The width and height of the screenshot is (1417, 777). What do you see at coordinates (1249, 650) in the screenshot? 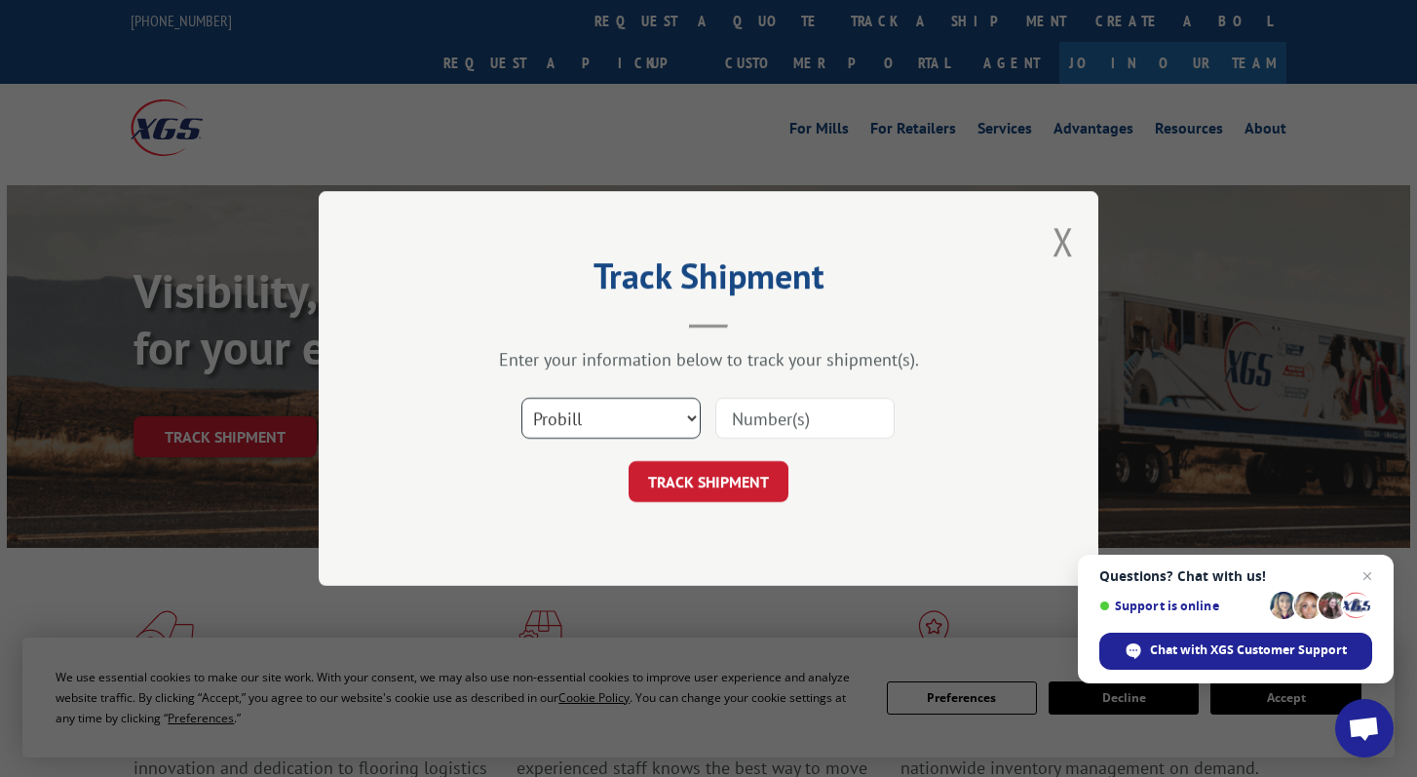
I see `span: Chat with XGS Customer Support` at bounding box center [1249, 650].